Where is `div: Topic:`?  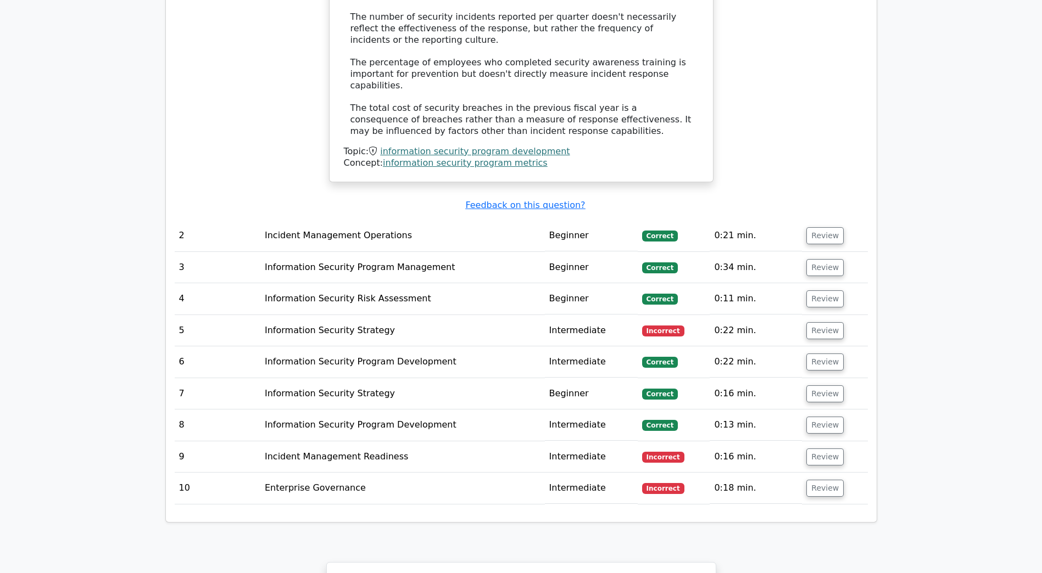 div: Topic: is located at coordinates (521, 152).